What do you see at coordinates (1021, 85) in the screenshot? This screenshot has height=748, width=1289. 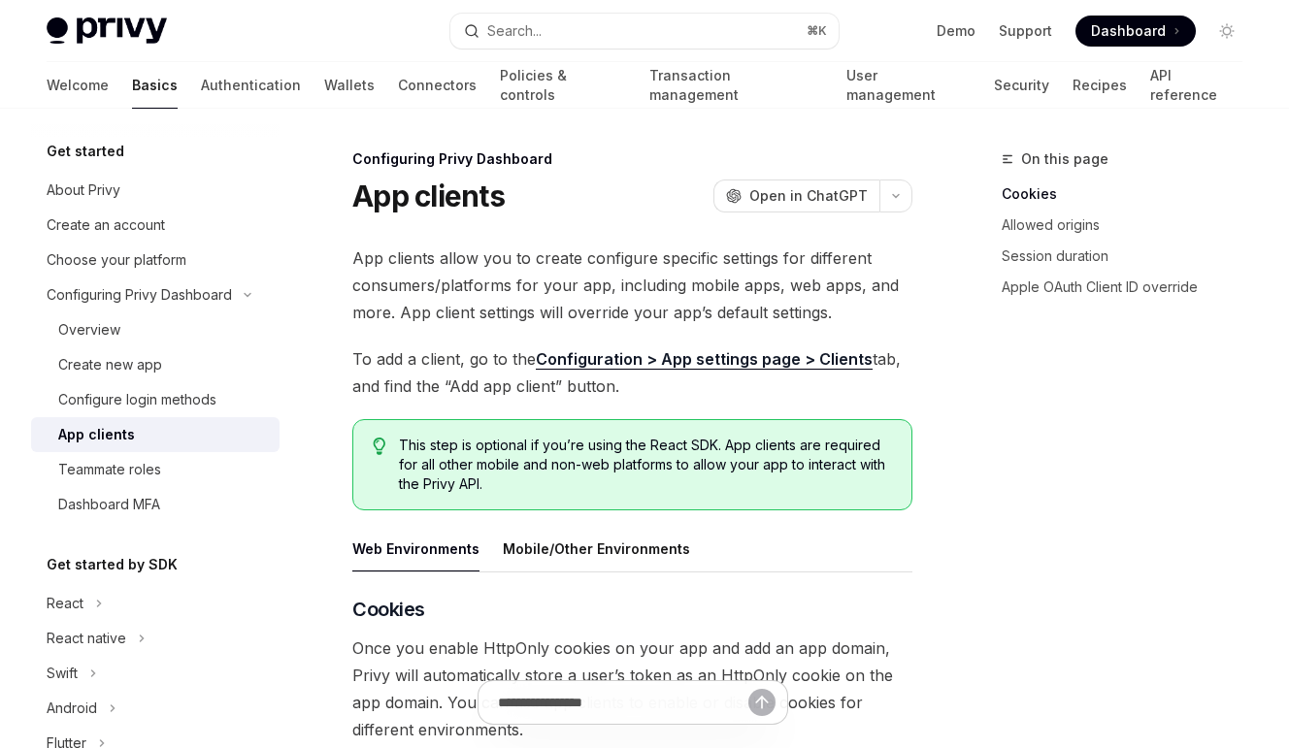 I see `a: Security` at bounding box center [1021, 85].